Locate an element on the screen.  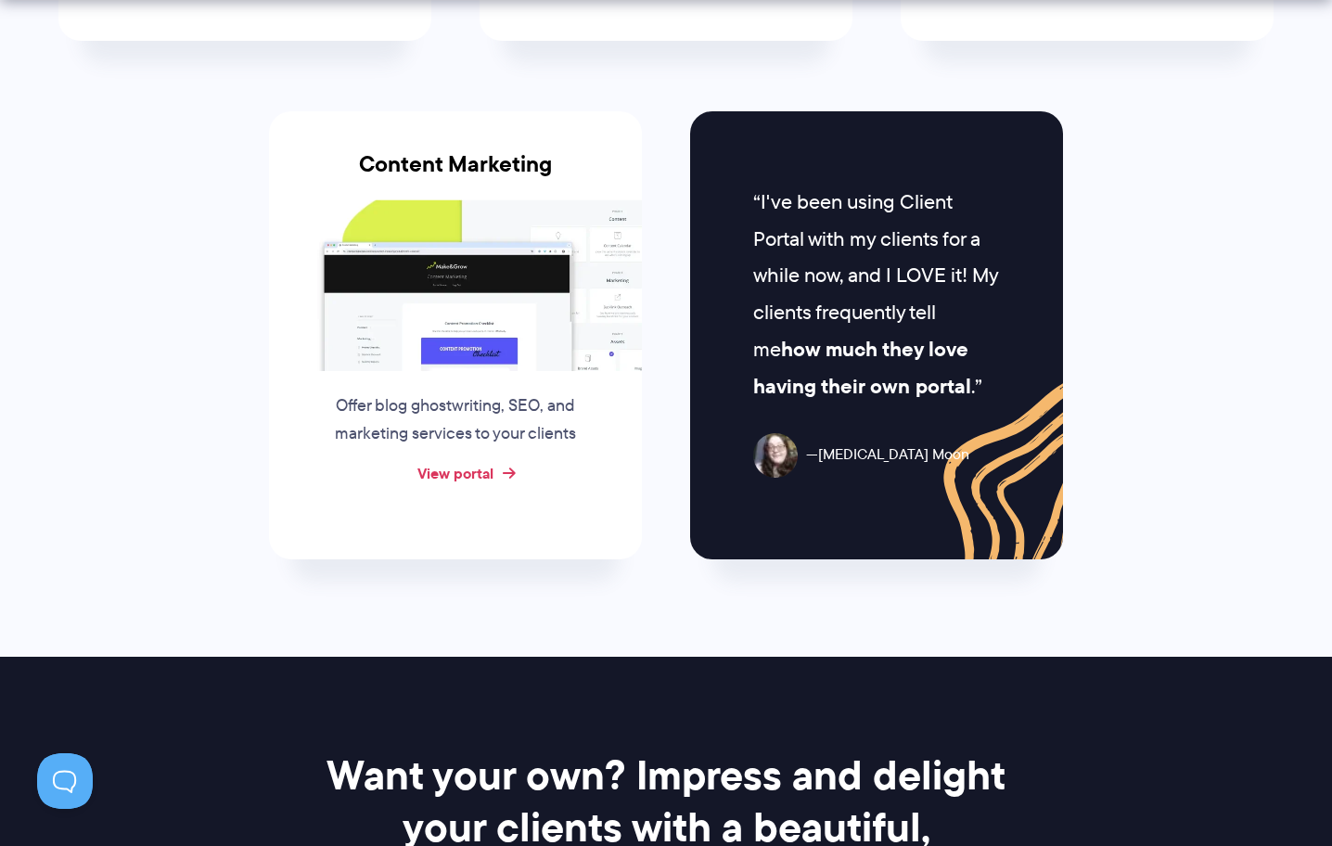
strong: how much they love having their own portal is located at coordinates (862, 367).